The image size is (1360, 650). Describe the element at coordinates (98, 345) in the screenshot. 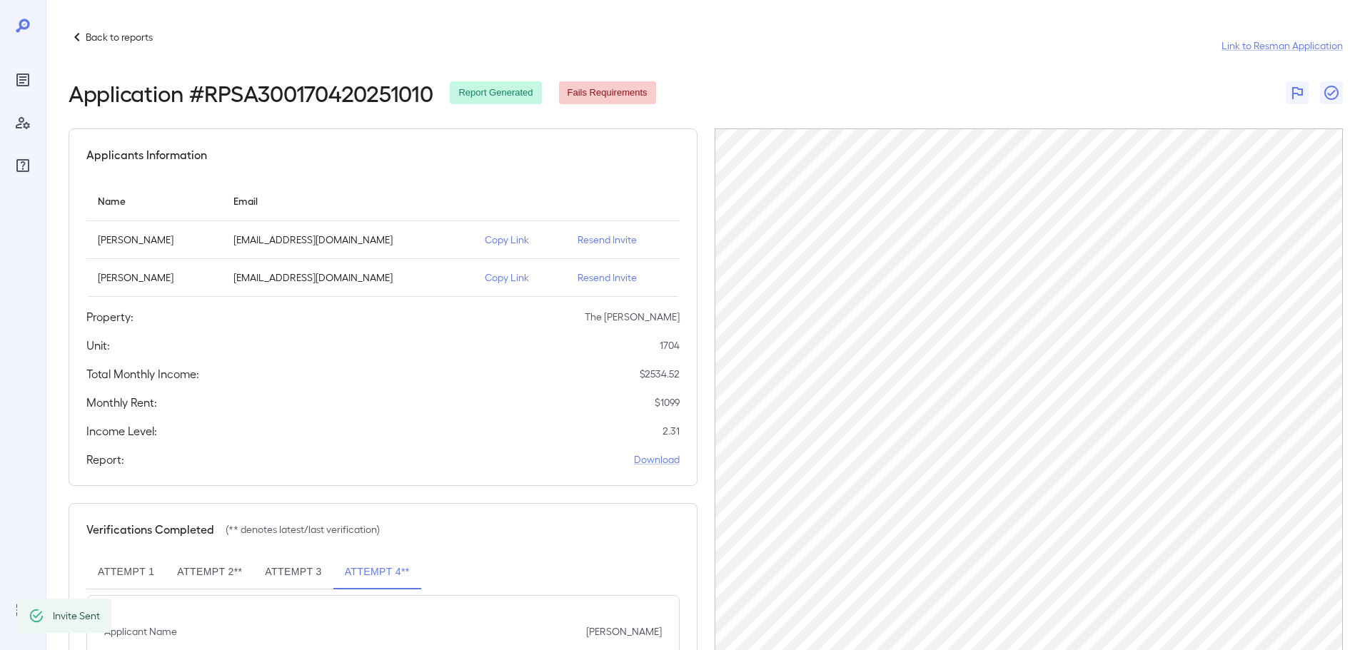

I see `h5: Unit:` at that location.